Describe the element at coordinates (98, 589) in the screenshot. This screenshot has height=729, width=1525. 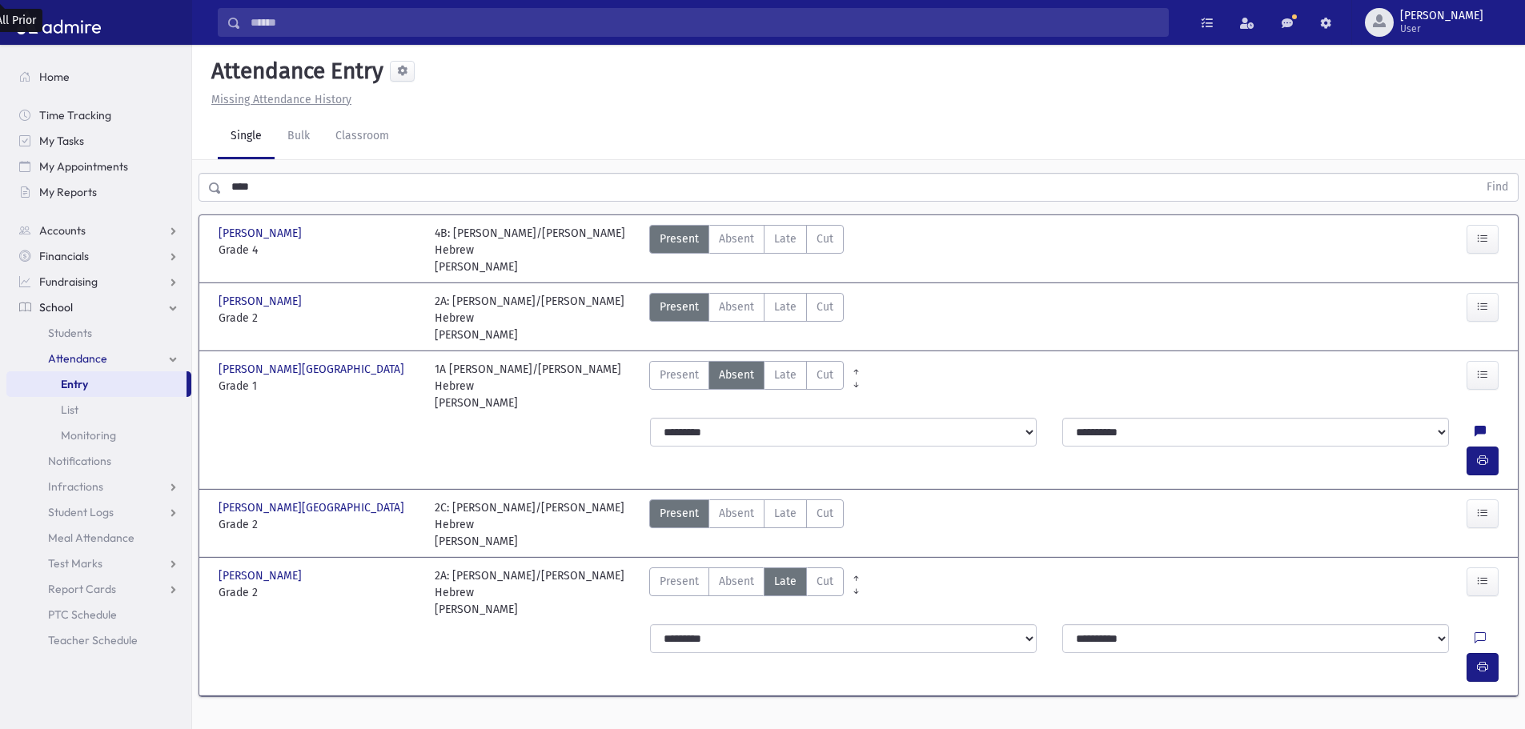
I see `a: Report Cards` at that location.